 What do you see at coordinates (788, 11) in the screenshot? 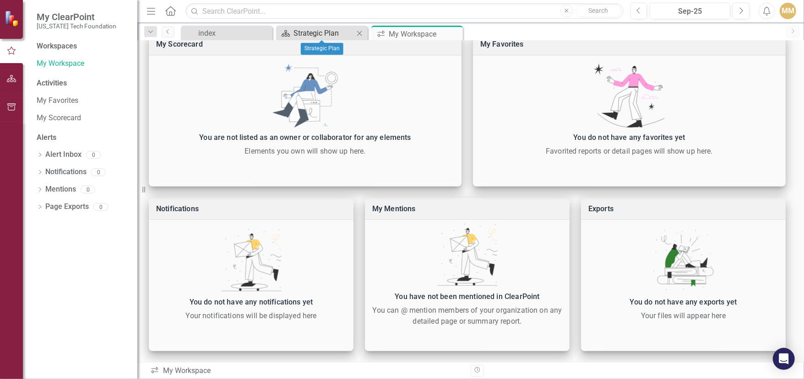
I see `div: MM` at bounding box center [788, 11].